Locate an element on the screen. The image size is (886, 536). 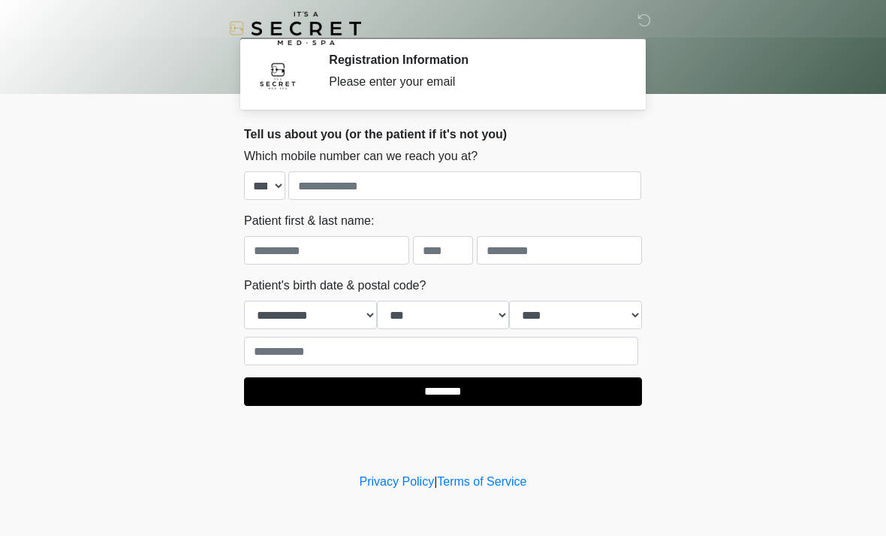
label: Patient first & last name: is located at coordinates (309, 221).